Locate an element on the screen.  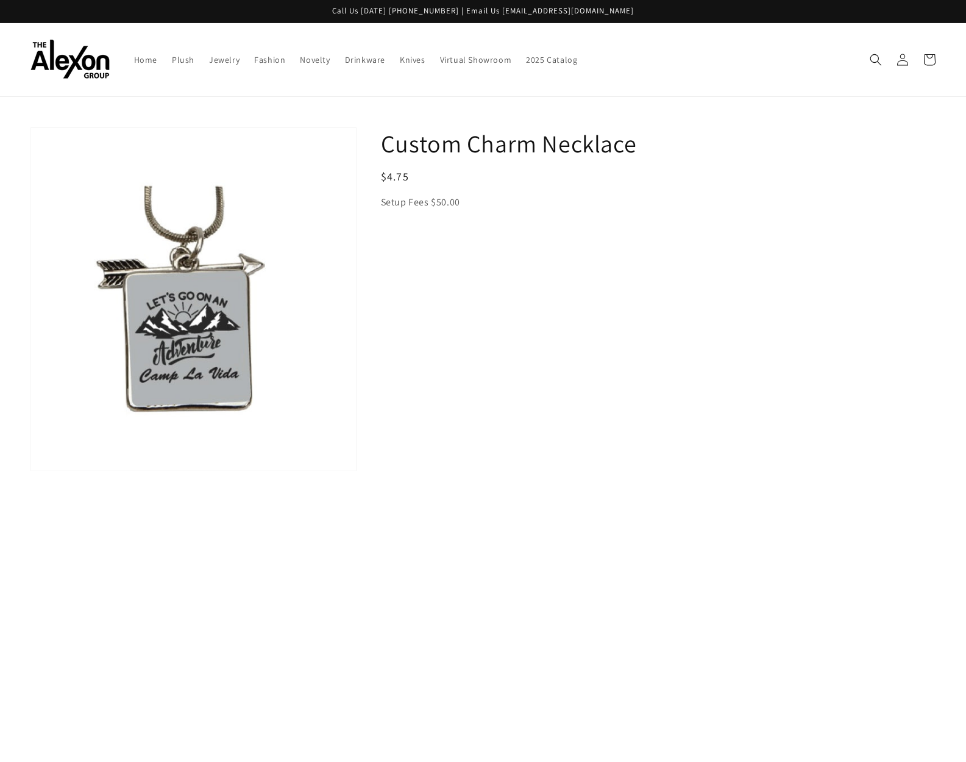
span: Plush is located at coordinates (183, 60).